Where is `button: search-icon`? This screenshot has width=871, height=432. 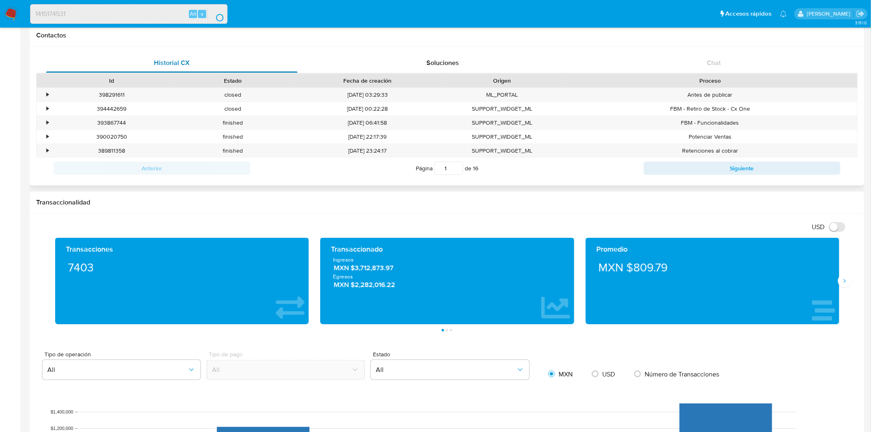
button: search-icon is located at coordinates (216, 14).